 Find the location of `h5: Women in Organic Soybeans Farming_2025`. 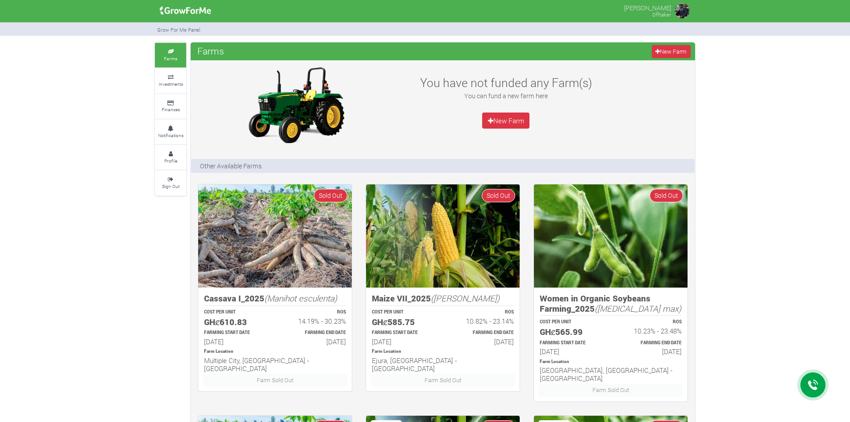

h5: Women in Organic Soybeans Farming_2025 is located at coordinates (610, 303).